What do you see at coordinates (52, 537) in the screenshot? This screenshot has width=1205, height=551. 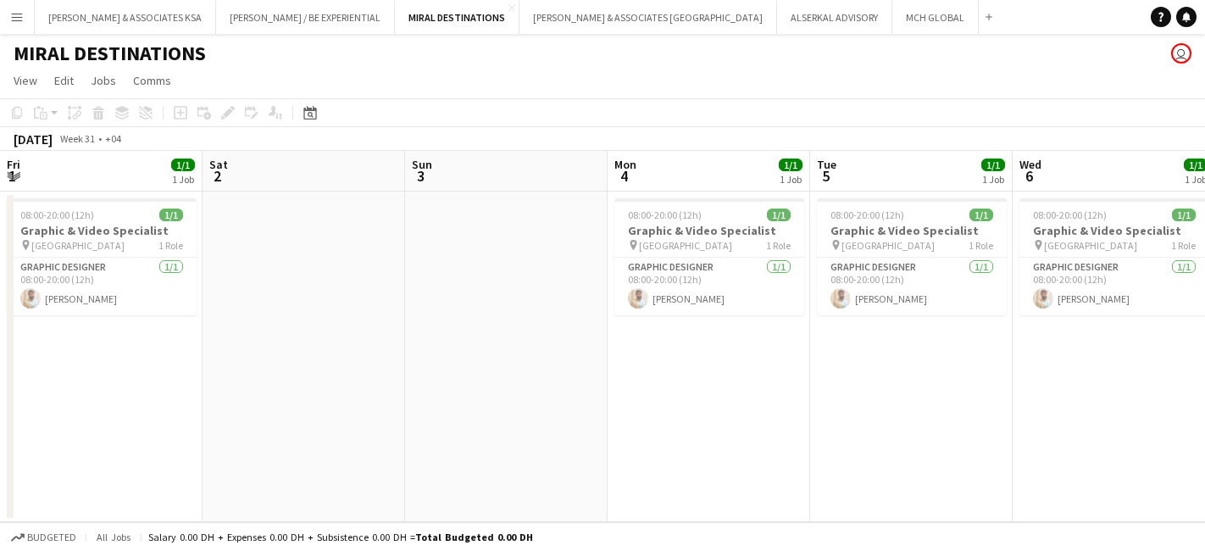 I see `span: Budgeted` at bounding box center [52, 537].